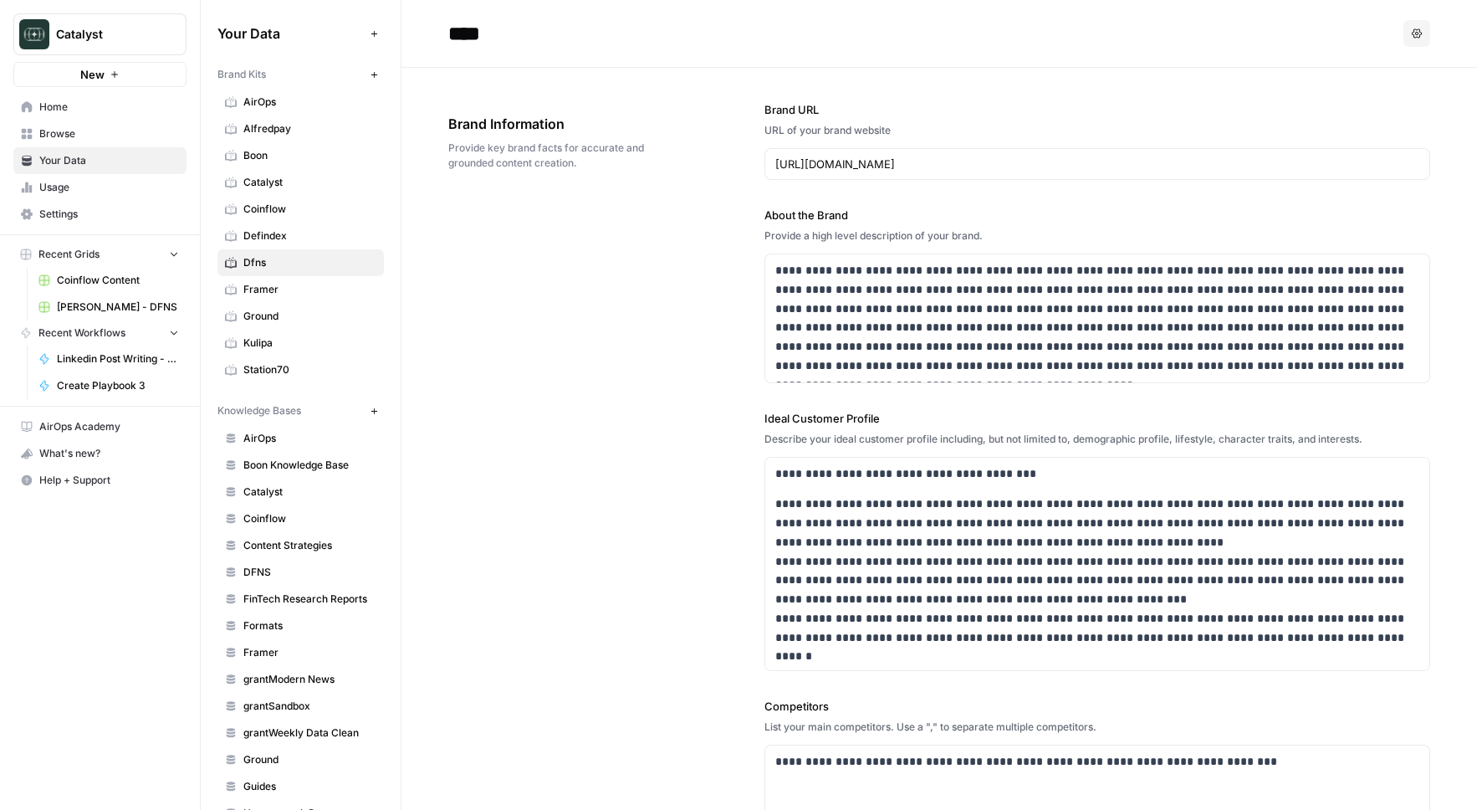  I want to click on span: AirOps Academy, so click(109, 427).